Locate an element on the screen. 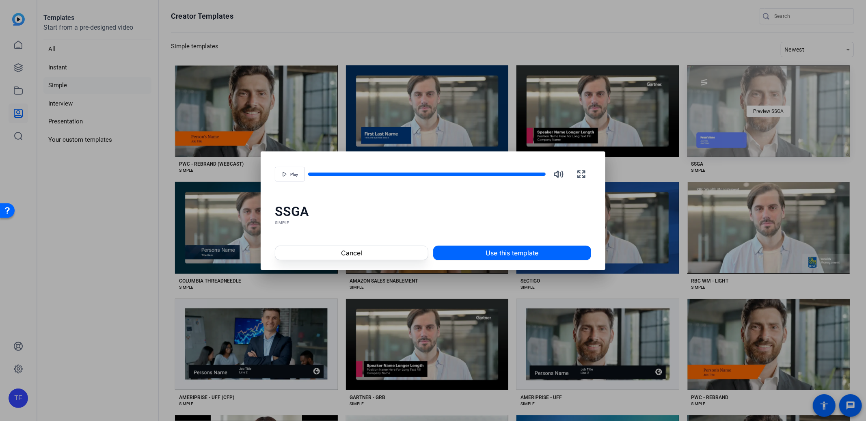  button: Play is located at coordinates (290, 174).